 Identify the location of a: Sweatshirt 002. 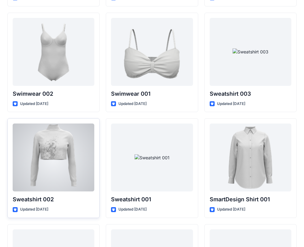
(54, 158).